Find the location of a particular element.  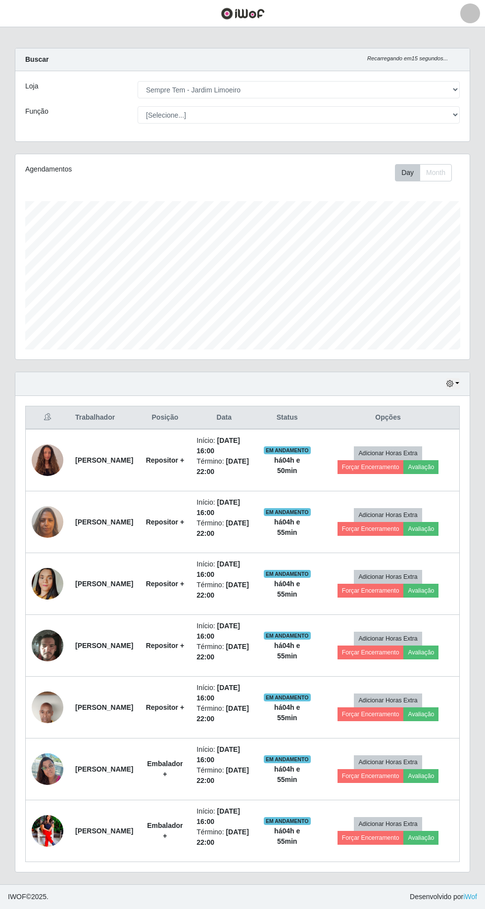

i: Recarregando em 15 segundos... is located at coordinates (407, 58).